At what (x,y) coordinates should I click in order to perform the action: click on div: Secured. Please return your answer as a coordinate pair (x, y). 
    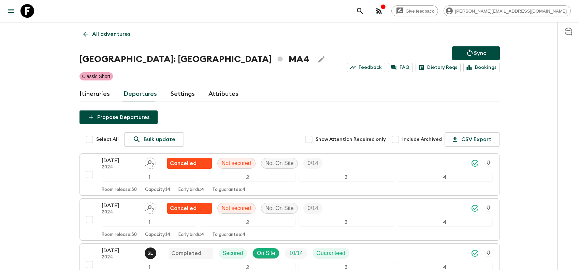
    Looking at the image, I should click on (233, 254).